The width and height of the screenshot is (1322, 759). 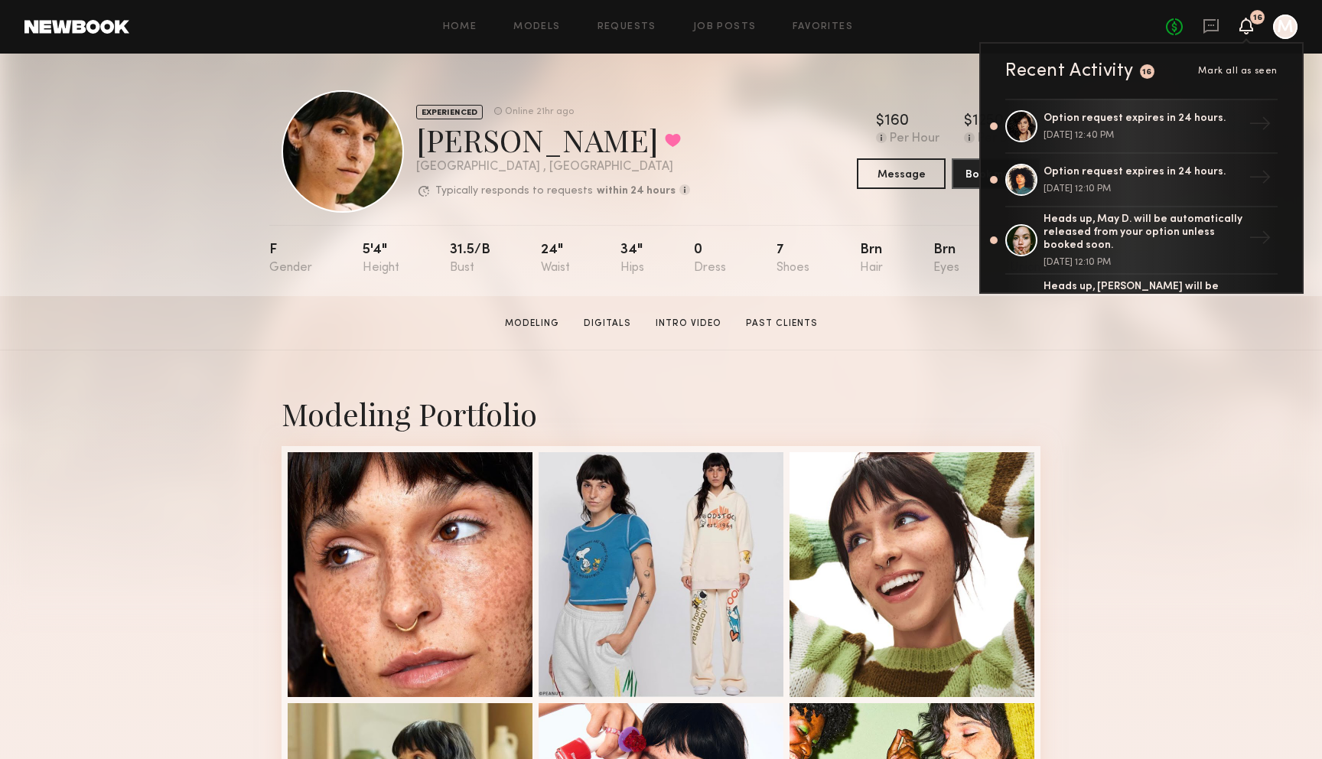 I want to click on div: 160, so click(x=896, y=122).